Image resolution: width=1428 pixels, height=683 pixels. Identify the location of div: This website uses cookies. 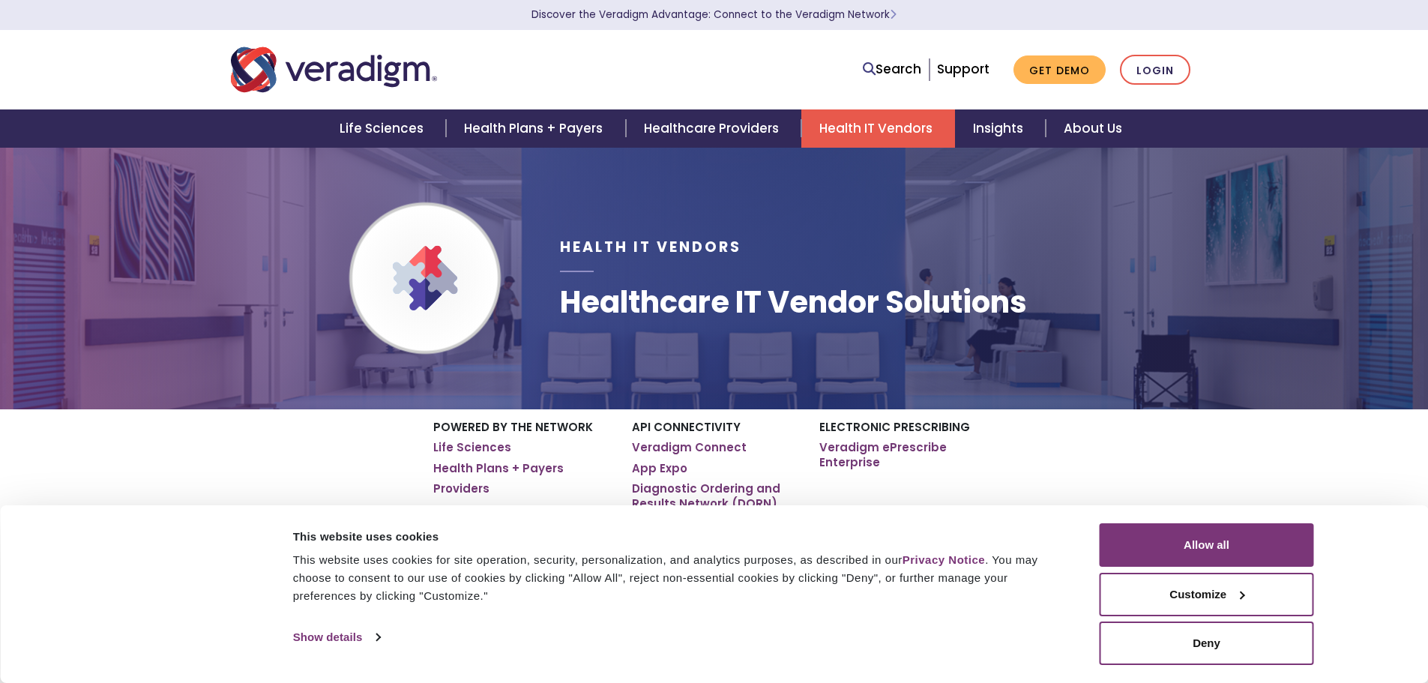
(679, 537).